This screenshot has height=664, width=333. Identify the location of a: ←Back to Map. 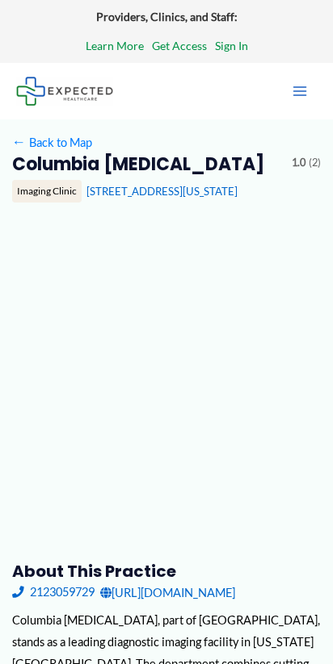
(52, 142).